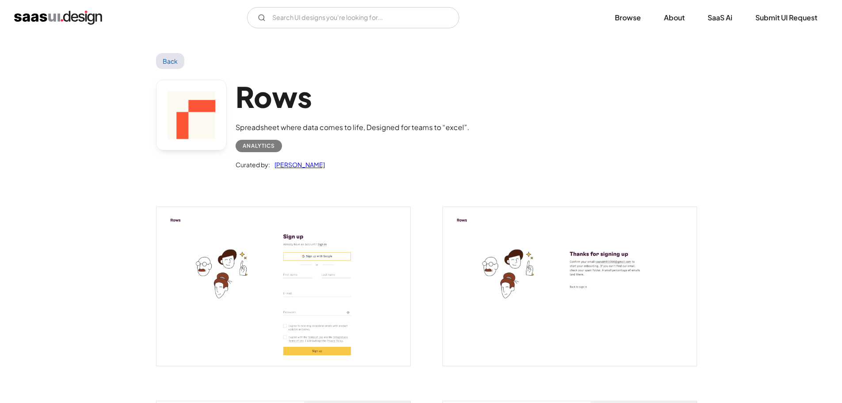  Describe the element at coordinates (253, 164) in the screenshot. I see `div: Curated by:` at that location.